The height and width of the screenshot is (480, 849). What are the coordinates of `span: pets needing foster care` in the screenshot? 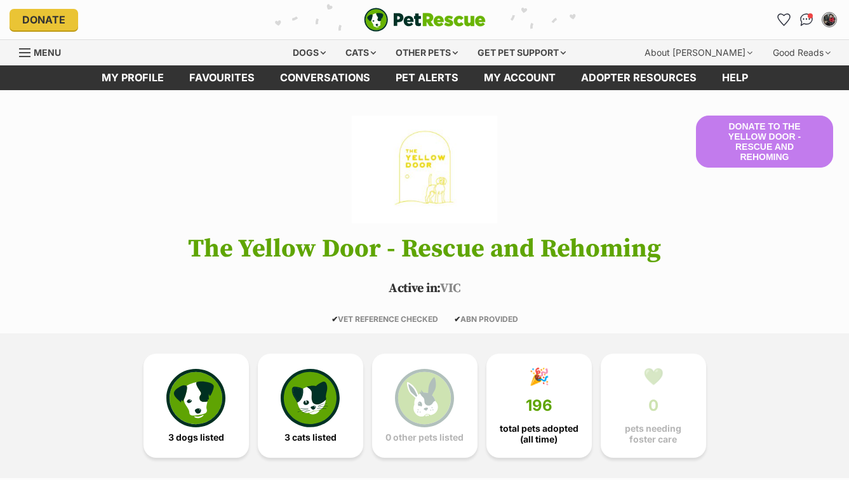 It's located at (653, 434).